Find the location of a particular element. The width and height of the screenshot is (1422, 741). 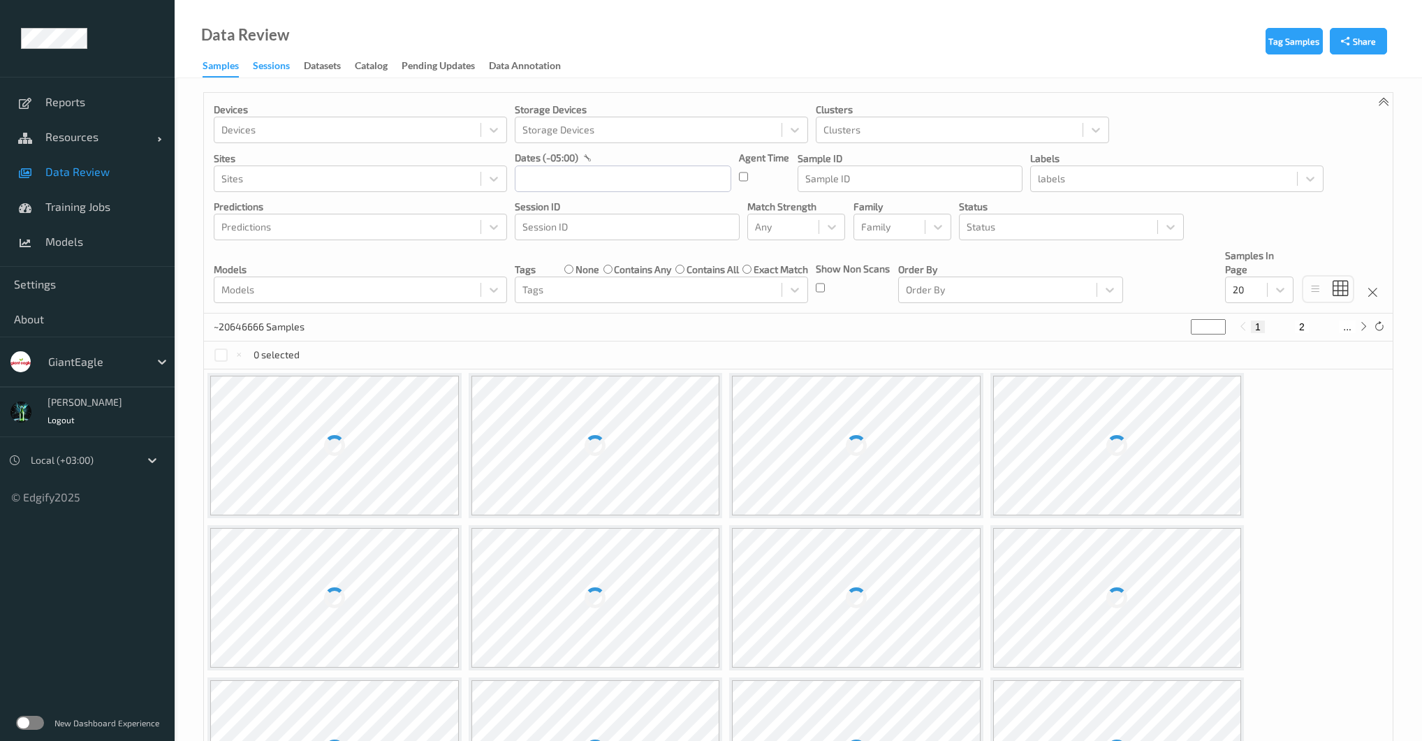

label: contains any is located at coordinates (642, 270).